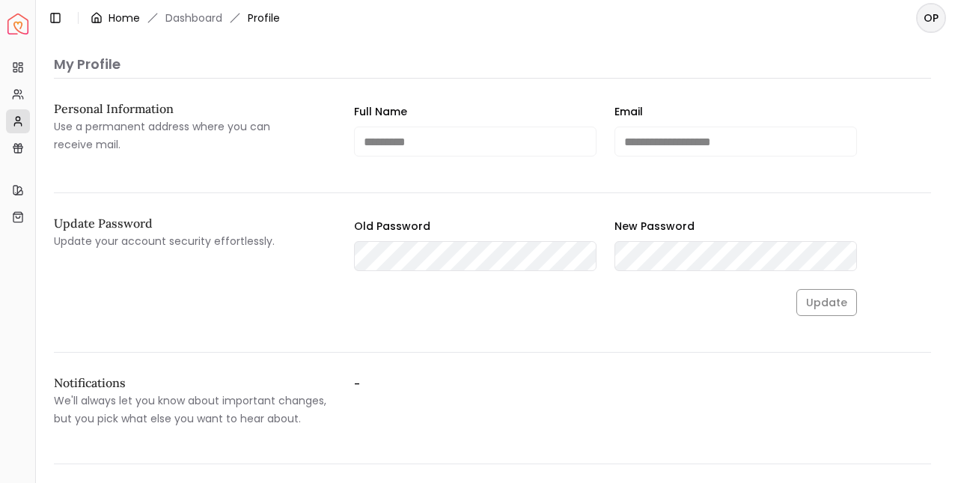 This screenshot has width=958, height=483. I want to click on p: Update your account security effortlessly., so click(192, 241).